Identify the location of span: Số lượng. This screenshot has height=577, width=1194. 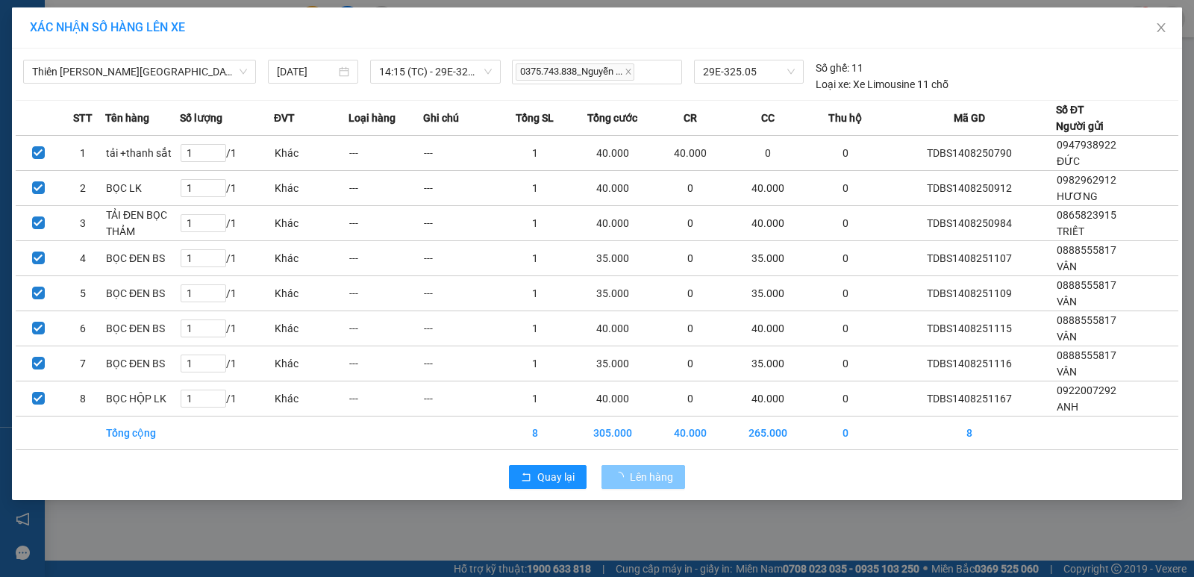
(201, 118).